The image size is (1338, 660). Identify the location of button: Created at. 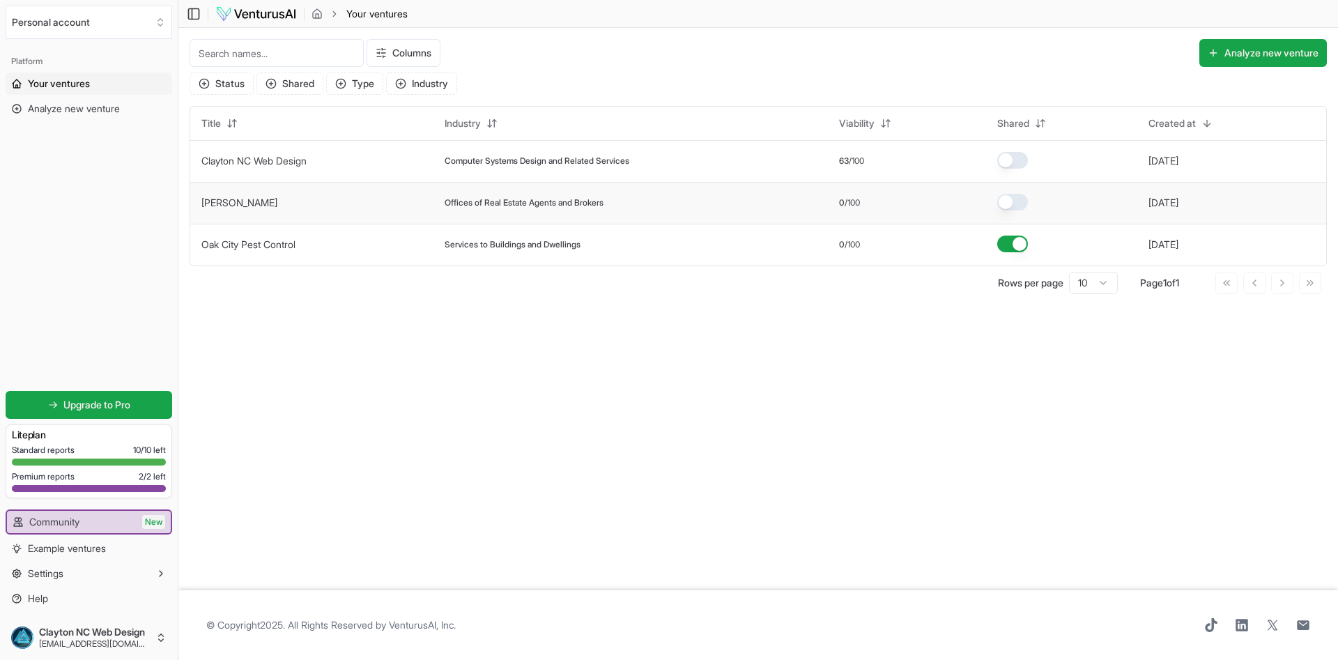
(1180, 123).